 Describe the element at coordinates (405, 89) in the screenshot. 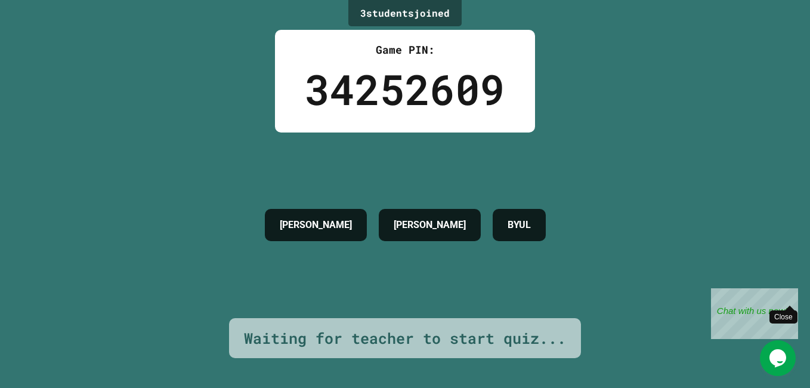

I see `div: 34252609` at that location.